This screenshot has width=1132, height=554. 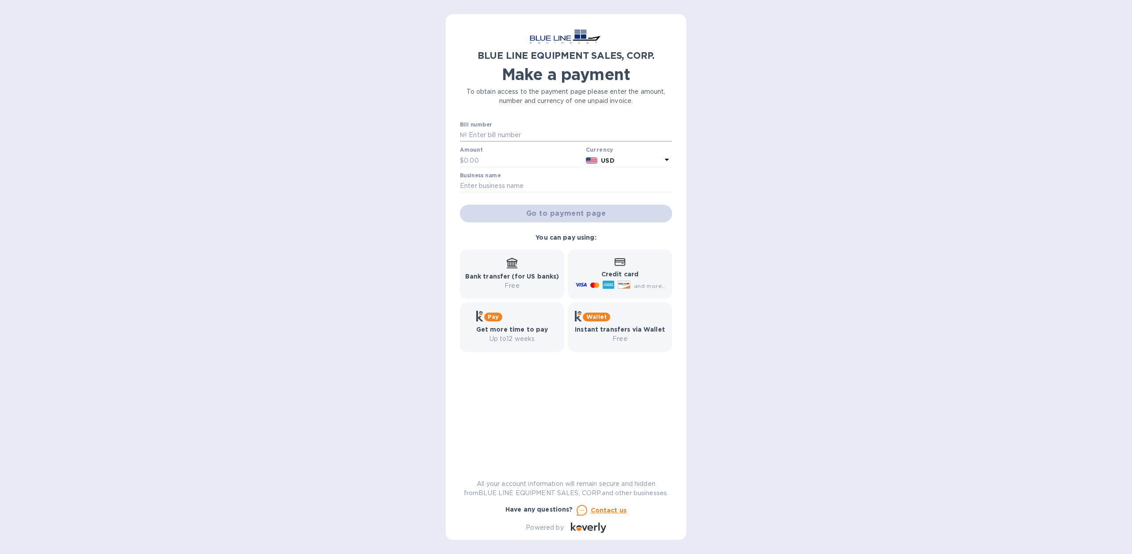 I want to click on label: Business name, so click(x=480, y=176).